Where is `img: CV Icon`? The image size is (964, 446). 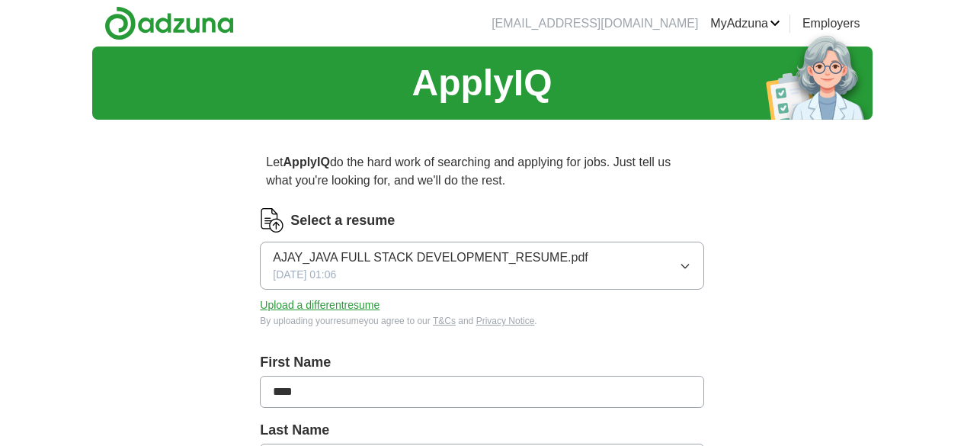
img: CV Icon is located at coordinates (272, 220).